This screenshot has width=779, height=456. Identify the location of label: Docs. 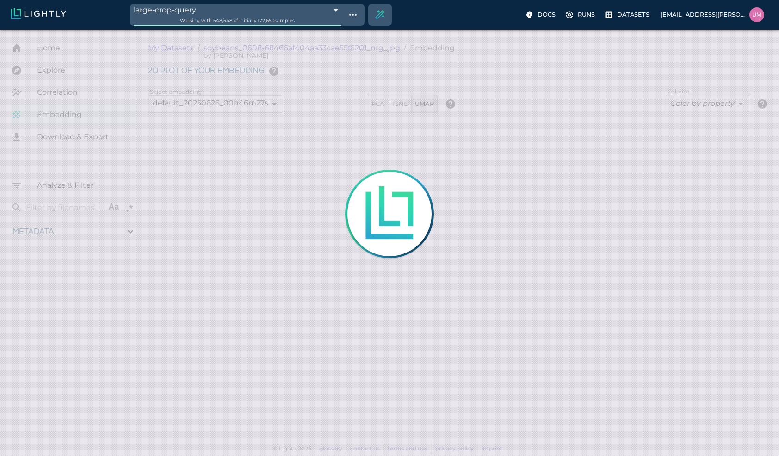
(541, 15).